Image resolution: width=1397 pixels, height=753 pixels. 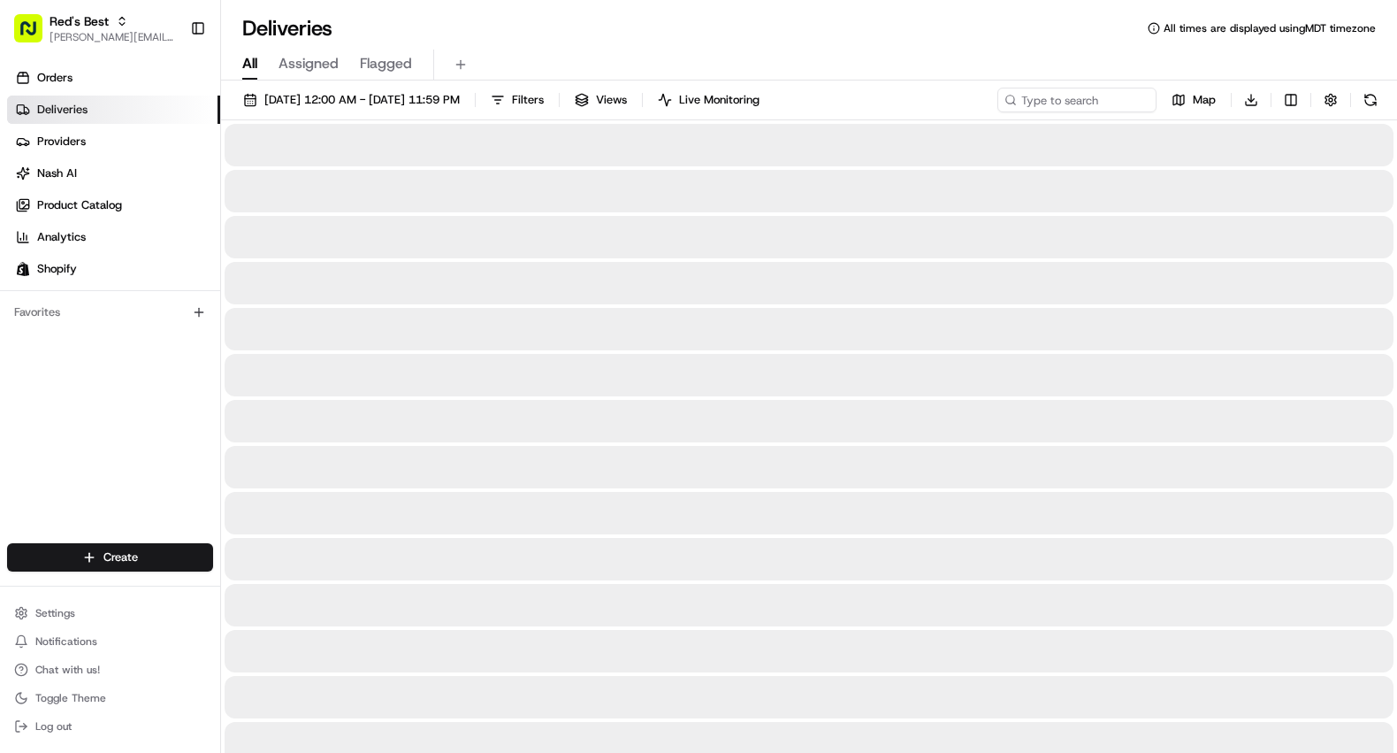 What do you see at coordinates (110, 613) in the screenshot?
I see `button: Settings` at bounding box center [110, 613].